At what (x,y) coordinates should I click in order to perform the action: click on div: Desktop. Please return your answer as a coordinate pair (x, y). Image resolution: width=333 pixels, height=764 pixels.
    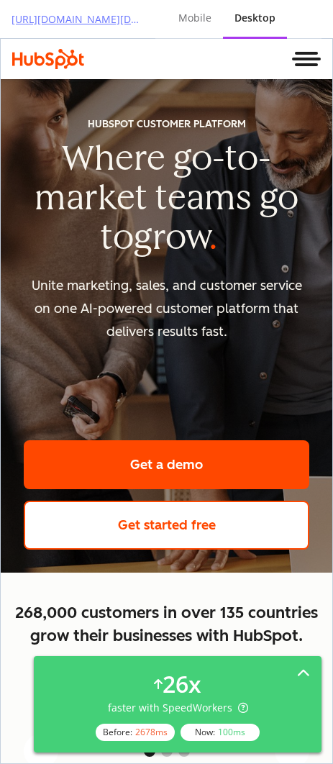
    Looking at the image, I should click on (255, 18).